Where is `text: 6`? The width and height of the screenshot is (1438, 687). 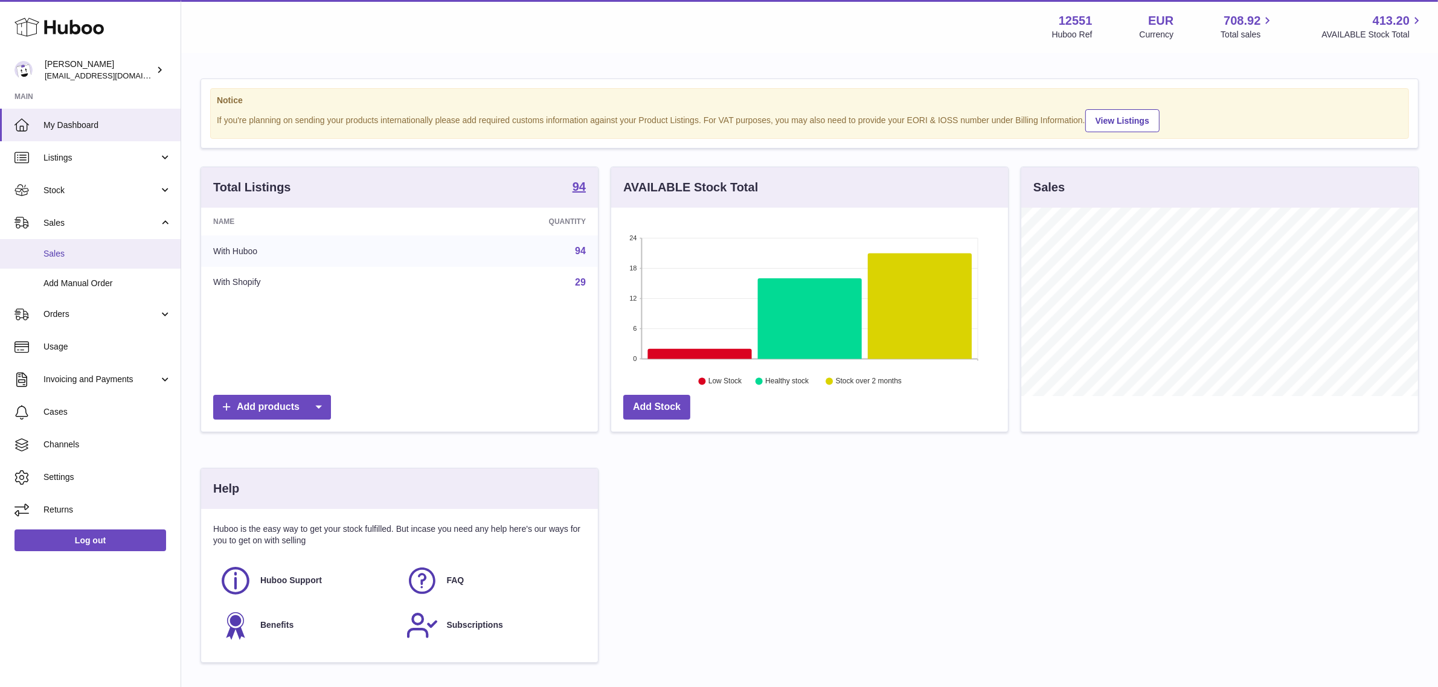
text: 6 is located at coordinates (635, 328).